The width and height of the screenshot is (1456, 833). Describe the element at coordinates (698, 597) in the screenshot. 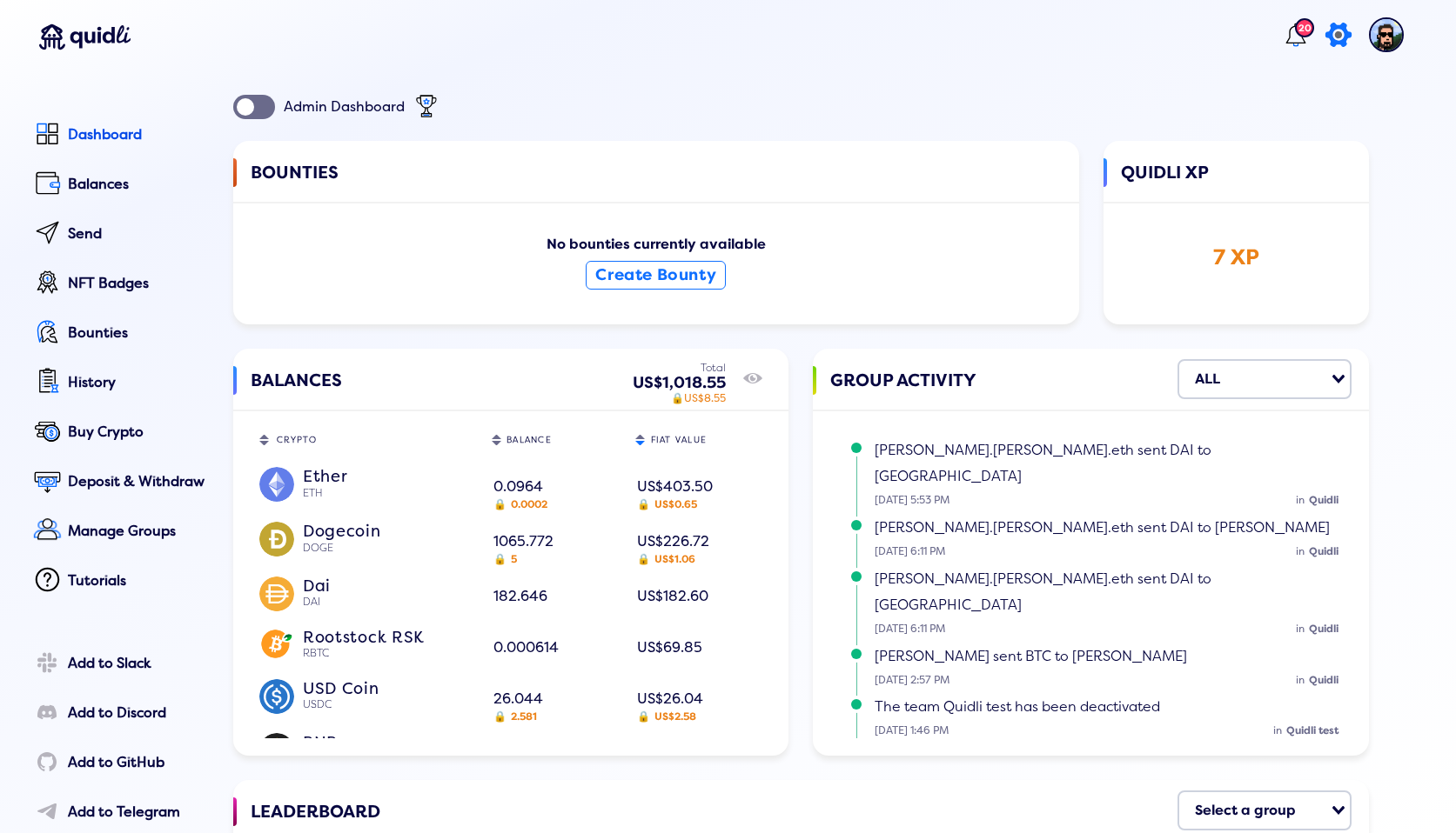

I see `div: US$182.60` at that location.